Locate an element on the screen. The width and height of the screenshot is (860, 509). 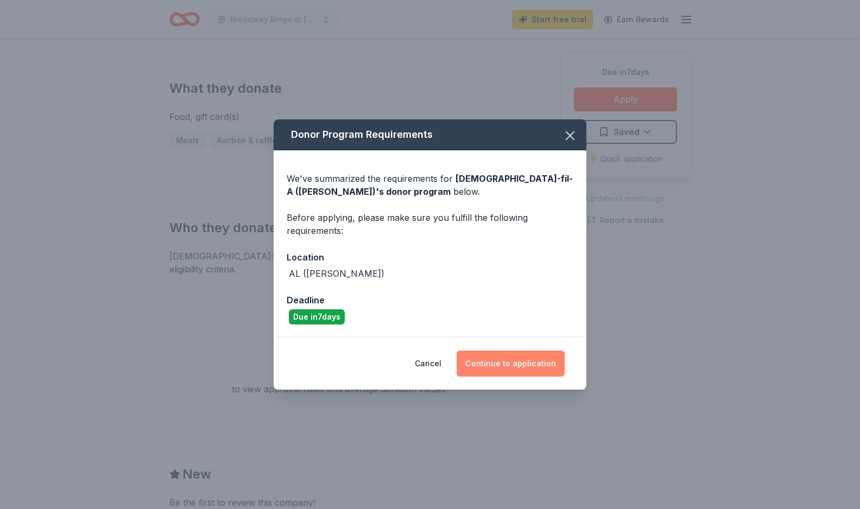
div: Deadline is located at coordinates (430, 300).